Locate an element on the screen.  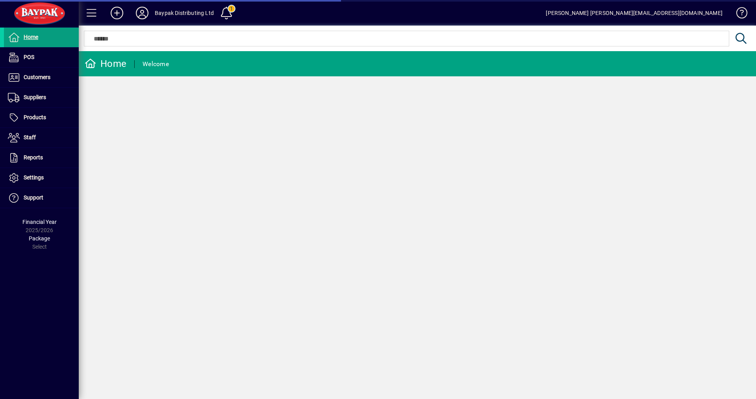
button: Add is located at coordinates (117, 13).